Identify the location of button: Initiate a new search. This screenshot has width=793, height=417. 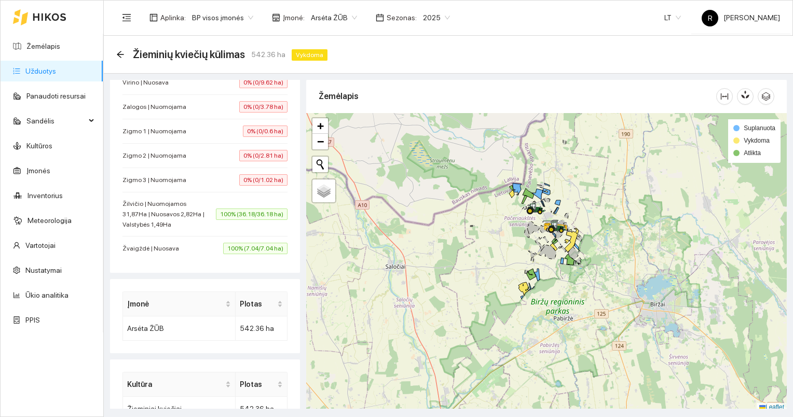
(320, 165).